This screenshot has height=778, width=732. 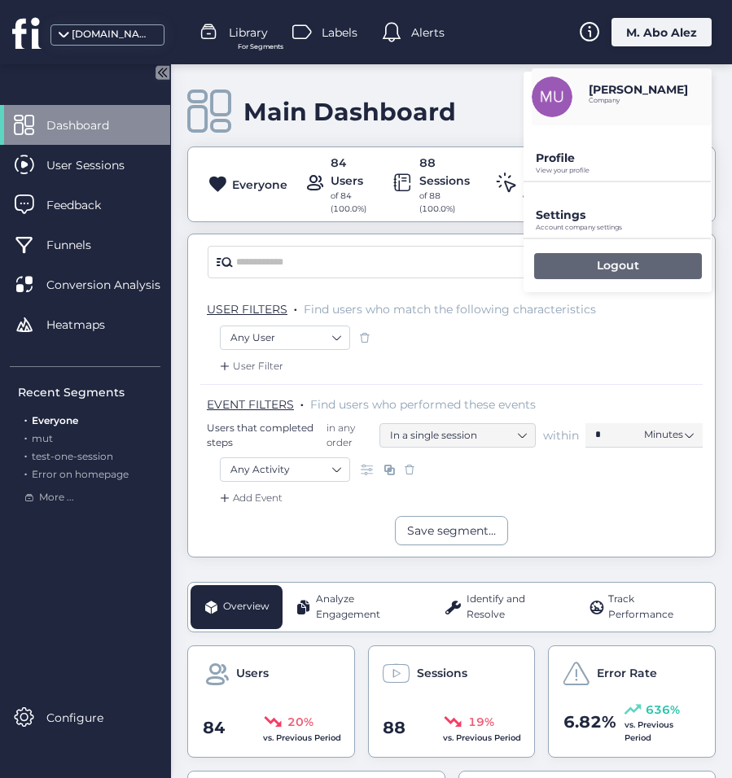 I want to click on span: Error on homepage, so click(x=80, y=474).